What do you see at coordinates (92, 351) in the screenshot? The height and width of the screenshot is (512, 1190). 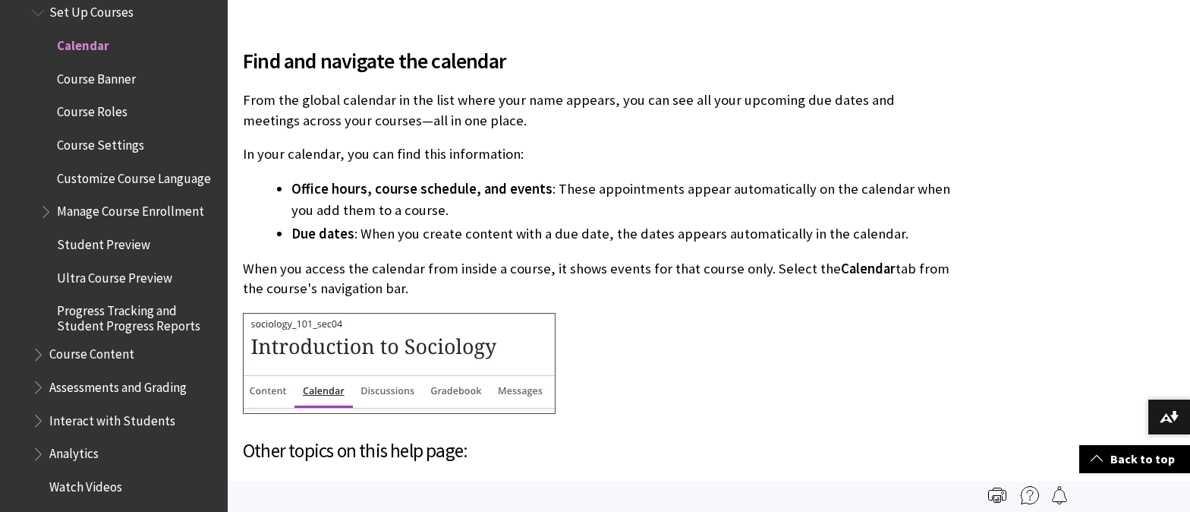 I see `span: Course Content` at bounding box center [92, 351].